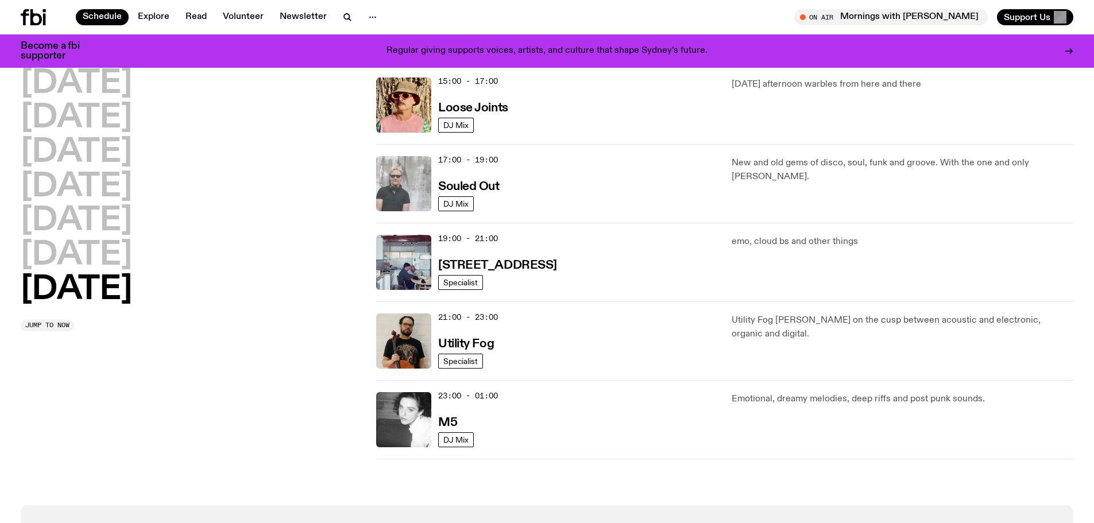  I want to click on span: 15:00 - 17:00, so click(468, 81).